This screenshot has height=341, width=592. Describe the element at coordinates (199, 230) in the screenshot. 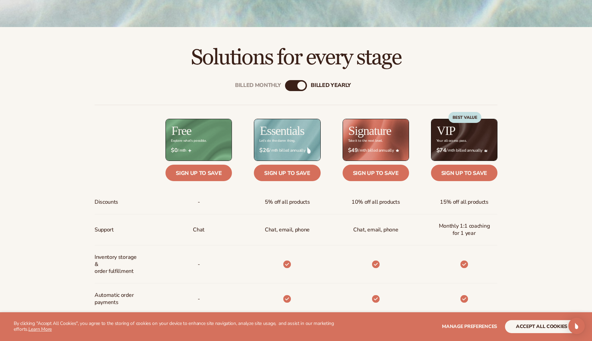

I see `p: Chat` at that location.